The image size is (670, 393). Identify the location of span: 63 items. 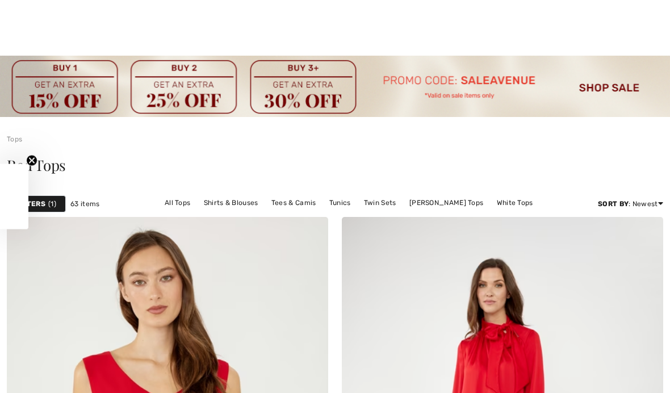
(85, 204).